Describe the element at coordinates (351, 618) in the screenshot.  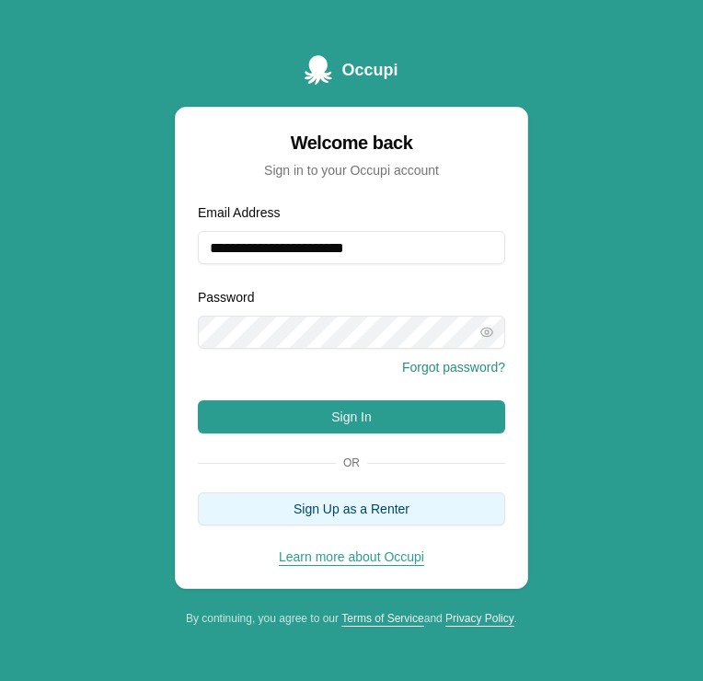
I see `div: By continuing, you agree to our and .` at that location.